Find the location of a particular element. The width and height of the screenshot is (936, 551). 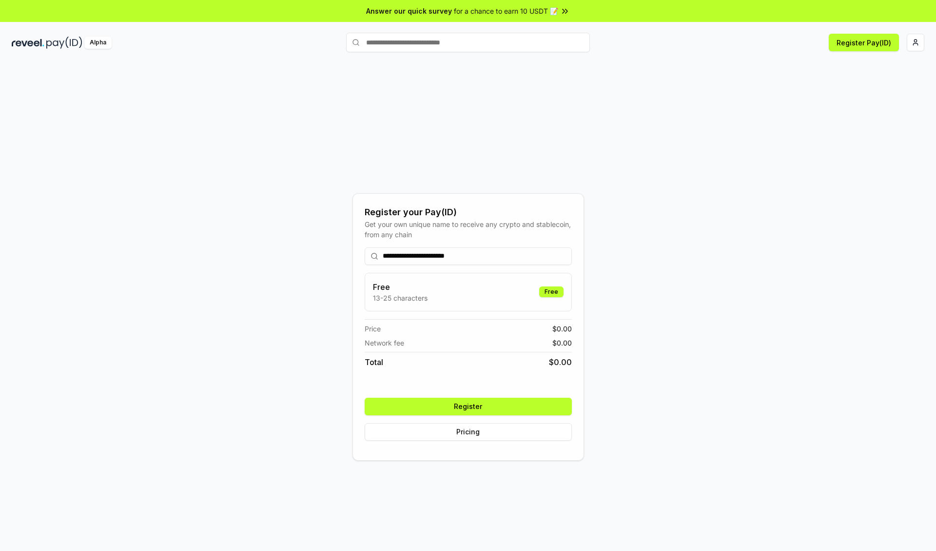

span: Network fee is located at coordinates (384, 342).